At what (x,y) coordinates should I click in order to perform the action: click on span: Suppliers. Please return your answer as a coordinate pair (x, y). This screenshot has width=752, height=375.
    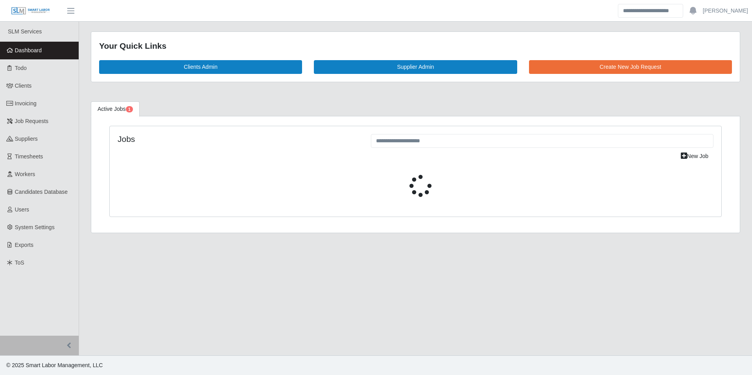
    Looking at the image, I should click on (26, 139).